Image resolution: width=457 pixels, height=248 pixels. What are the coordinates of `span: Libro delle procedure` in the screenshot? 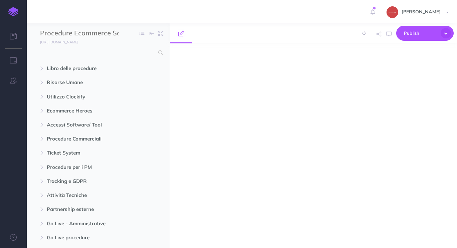 It's located at (84, 68).